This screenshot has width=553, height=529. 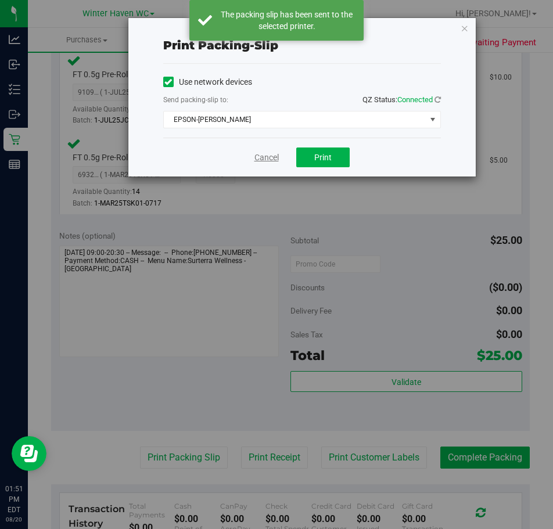 What do you see at coordinates (401, 99) in the screenshot?
I see `span: QZ Status:` at bounding box center [401, 99].